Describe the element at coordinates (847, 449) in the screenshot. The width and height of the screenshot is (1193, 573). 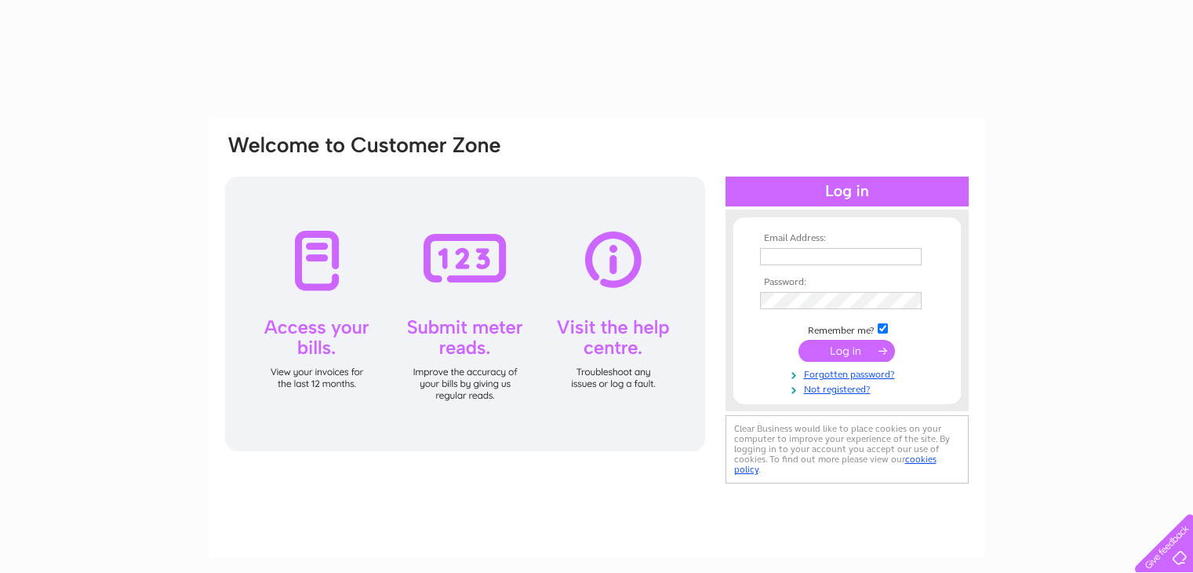
I see `div: Clear Business would like to place cookies on your computer to improve your experience of the sit...` at that location.